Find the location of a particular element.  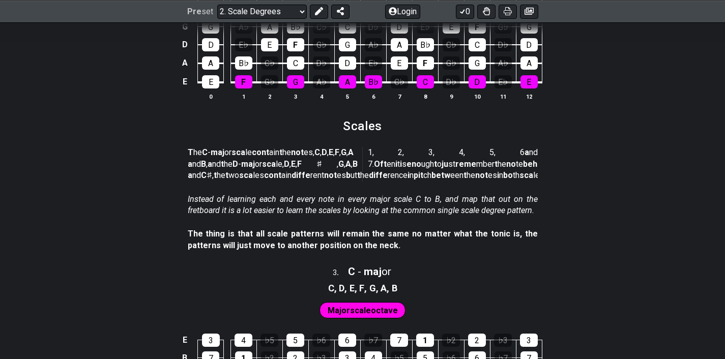

br-bold: no is located at coordinates (510, 164).